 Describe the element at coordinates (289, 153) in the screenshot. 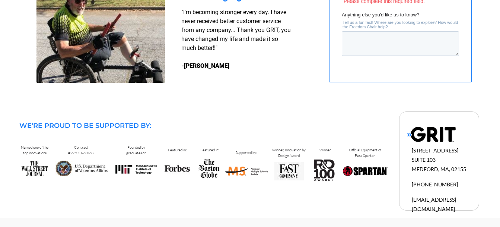

I see `span: Winner, Innovation by Design Award` at that location.